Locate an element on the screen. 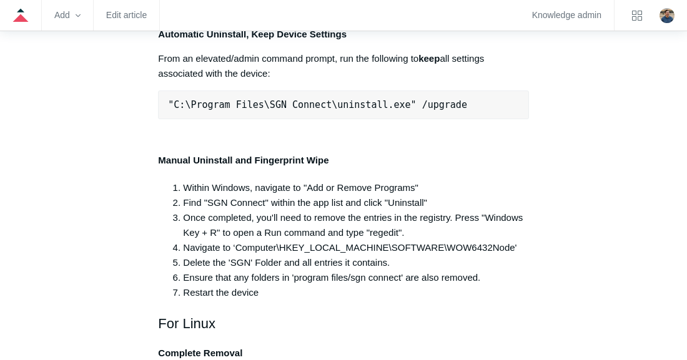 This screenshot has width=687, height=360. li: Within Windows, navigate to "Add or Remove Programs" is located at coordinates (355, 188).